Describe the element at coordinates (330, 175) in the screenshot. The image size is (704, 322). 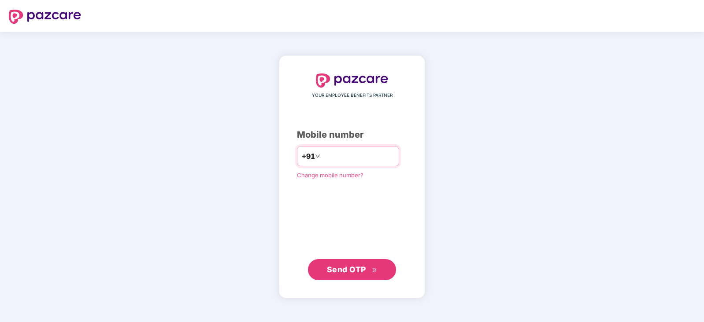
I see `span: Change mobile number?` at that location.